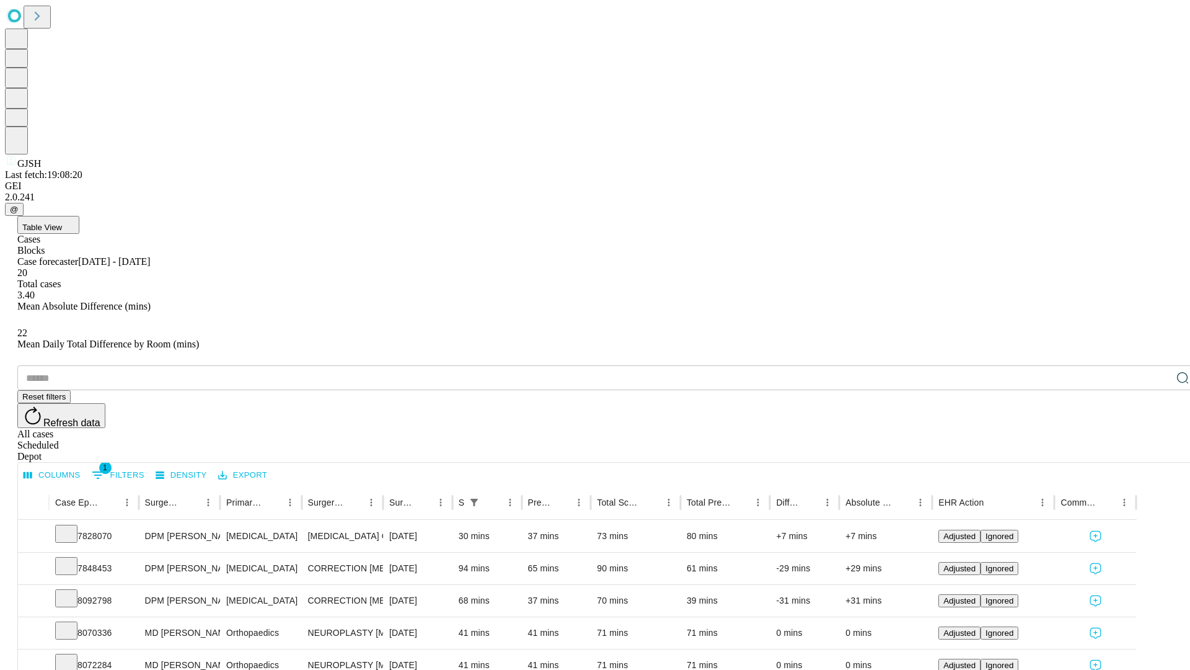  I want to click on span: Last fetch: 19:08:20, so click(43, 174).